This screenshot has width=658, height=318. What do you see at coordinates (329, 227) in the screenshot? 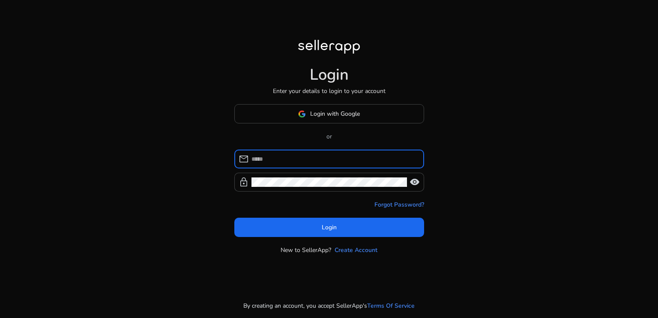
I see `span: Login` at bounding box center [329, 227].